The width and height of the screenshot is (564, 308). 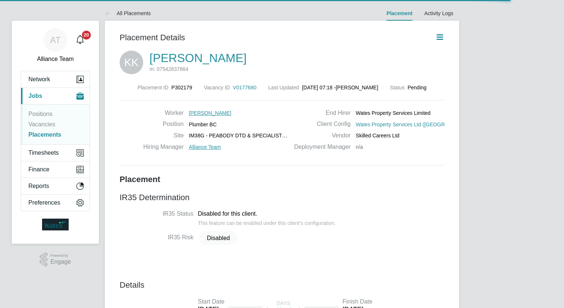 I want to click on label: IR35 Risk, so click(x=157, y=237).